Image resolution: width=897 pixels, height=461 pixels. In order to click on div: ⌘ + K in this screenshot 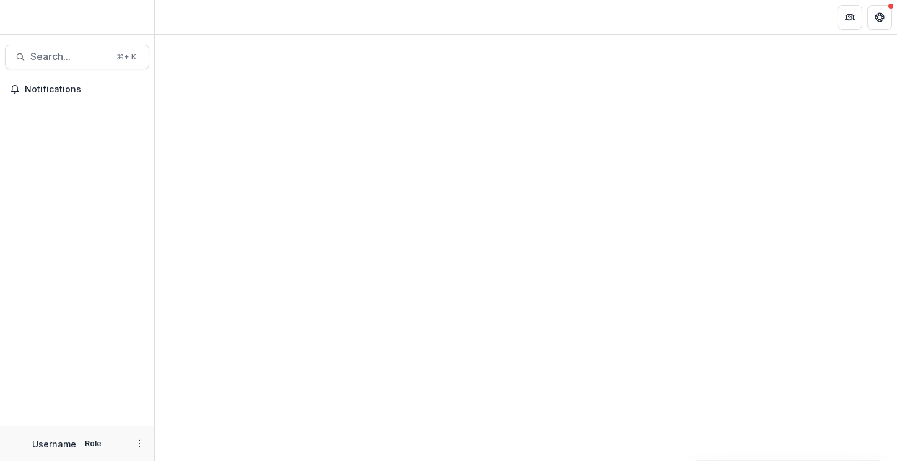, I will do `click(126, 57)`.